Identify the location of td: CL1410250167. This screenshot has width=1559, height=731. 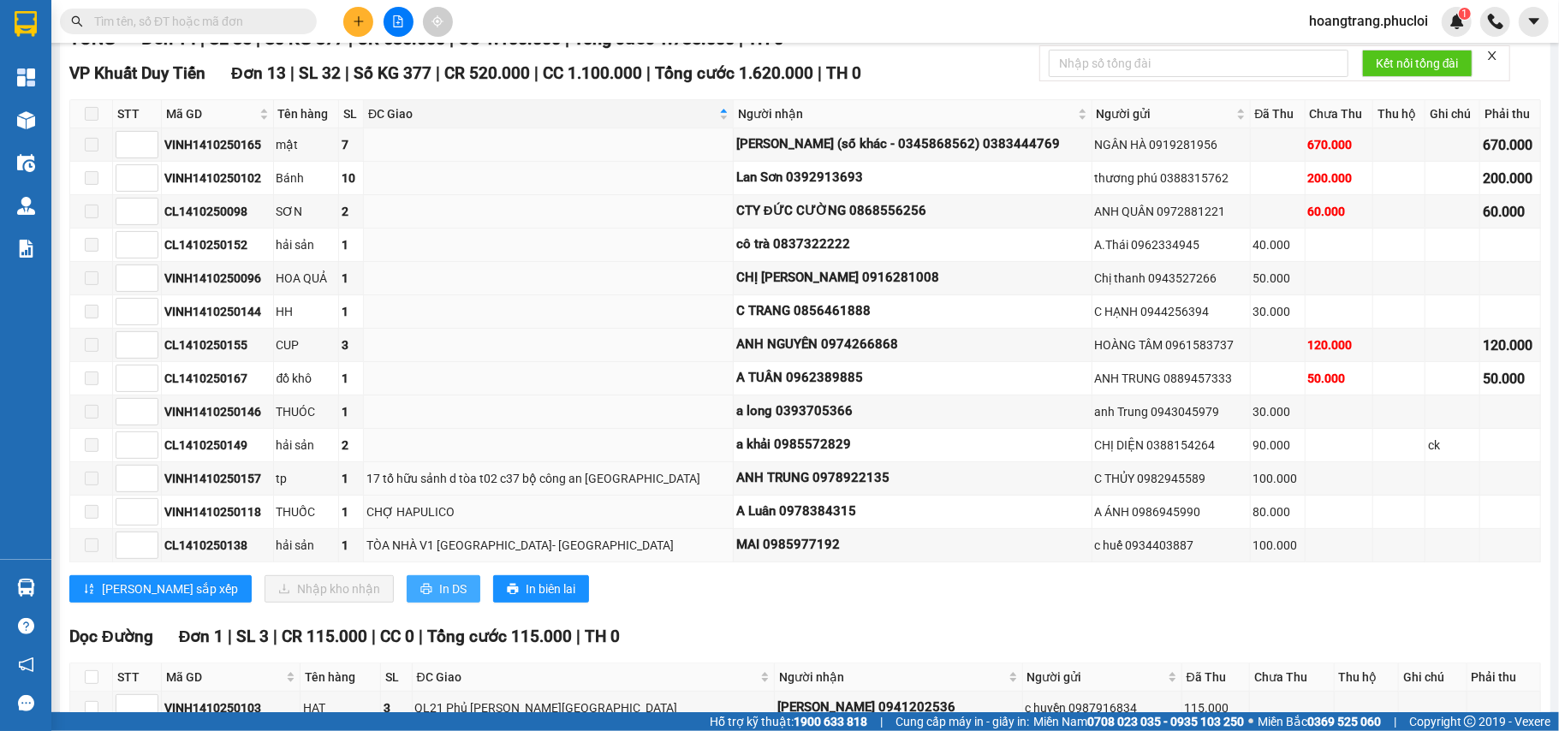
(217, 378).